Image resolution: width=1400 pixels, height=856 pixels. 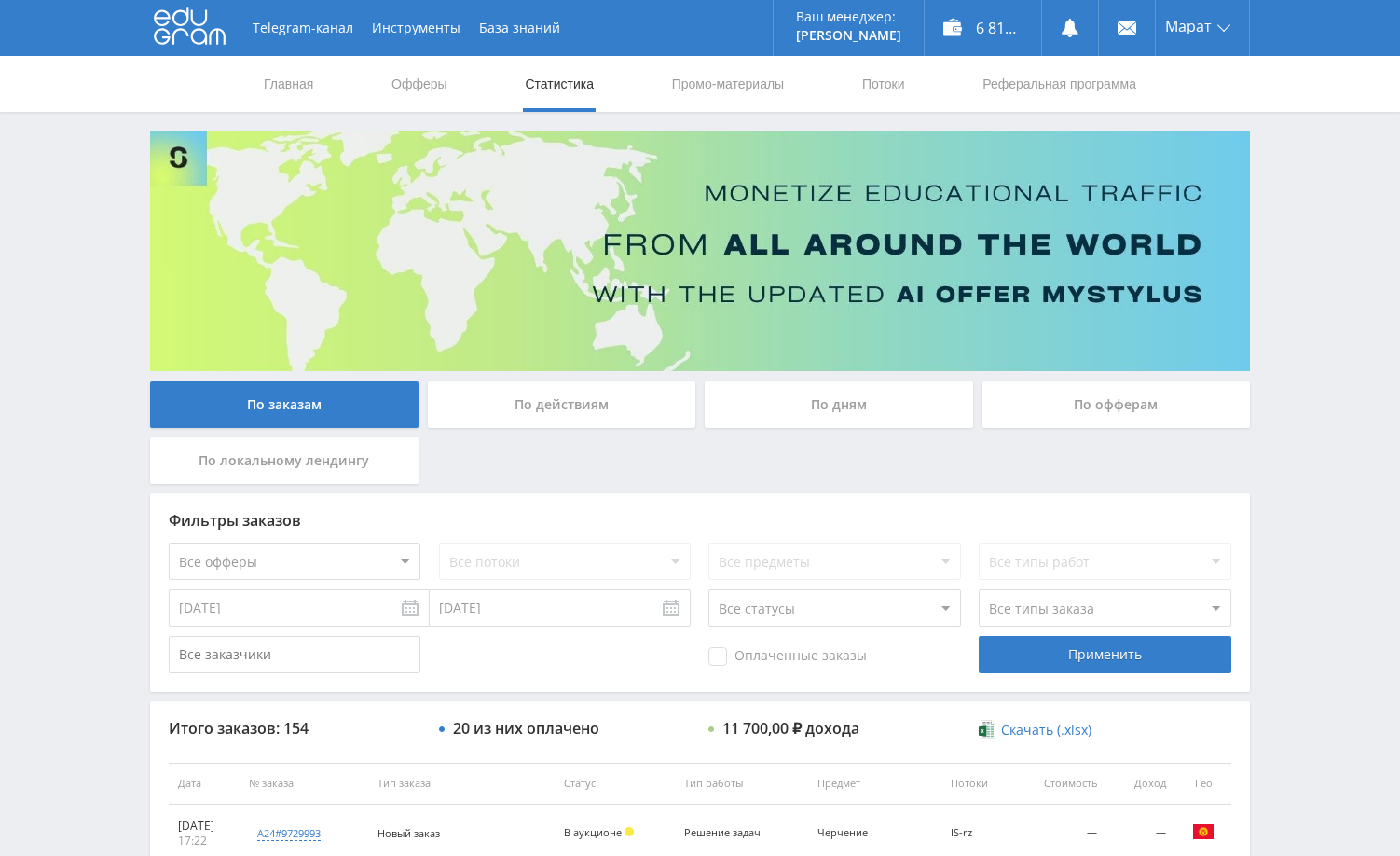 I want to click on div: 11 700,00 ₽ дохода, so click(x=790, y=728).